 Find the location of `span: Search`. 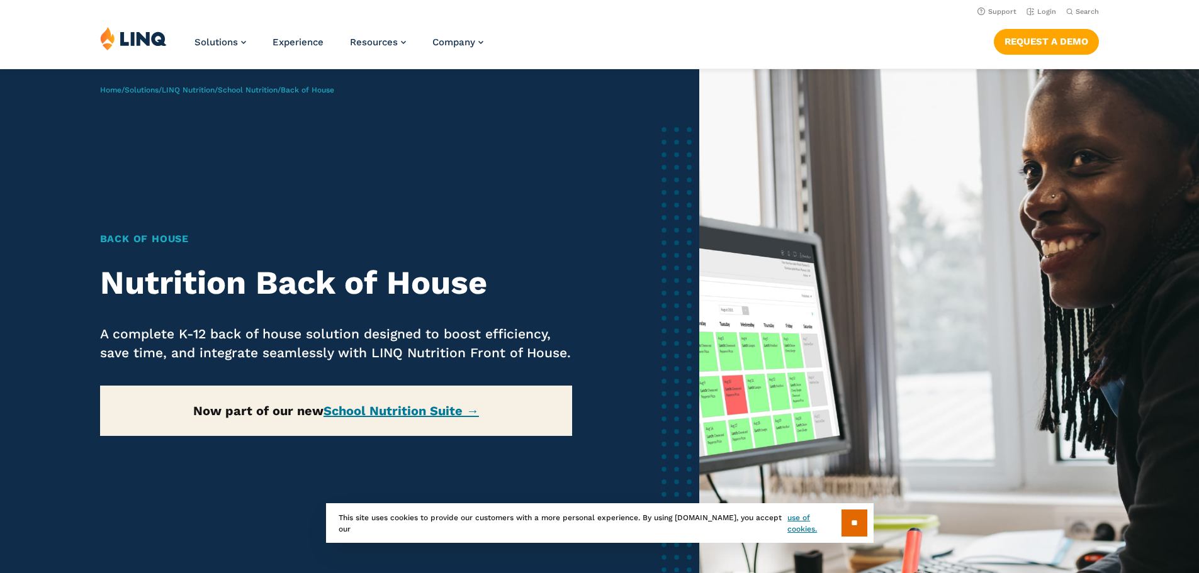

span: Search is located at coordinates (1087, 11).